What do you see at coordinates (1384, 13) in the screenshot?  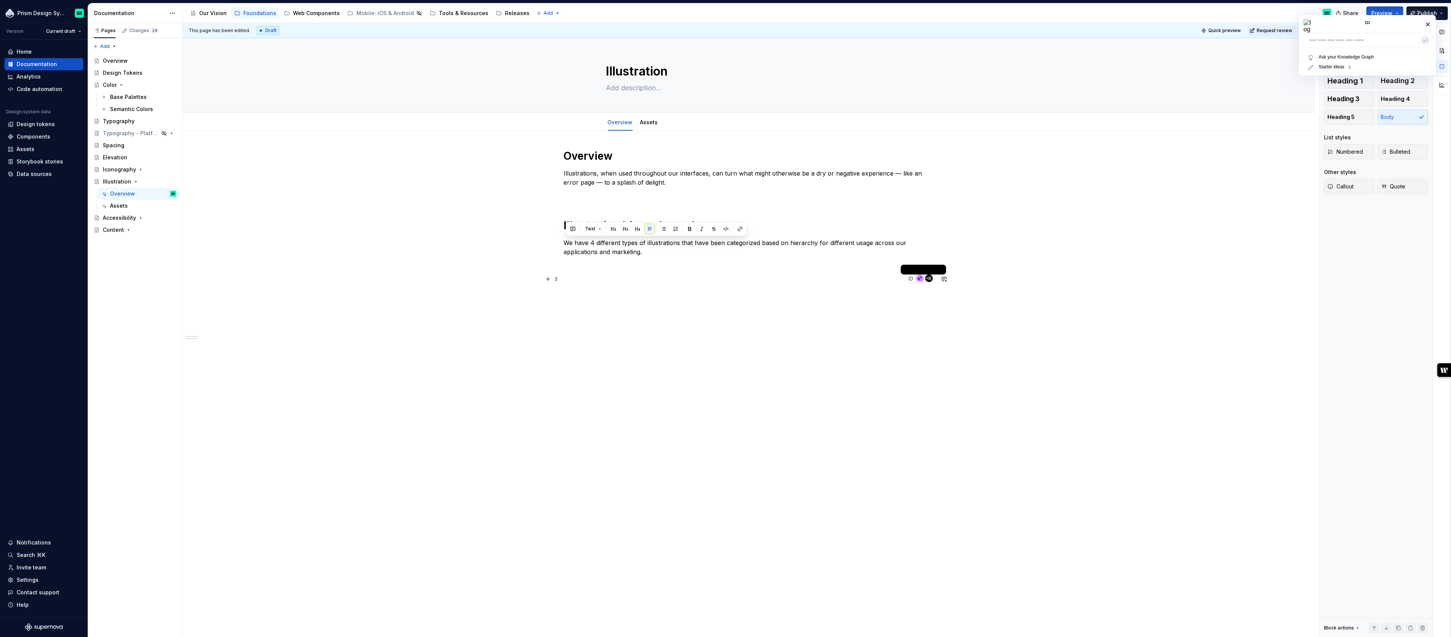 I see `button: Preview` at bounding box center [1384, 13].